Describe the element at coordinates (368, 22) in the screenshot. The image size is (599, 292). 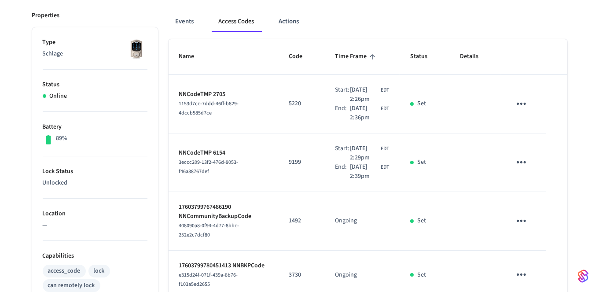
I see `div: ant example` at that location.